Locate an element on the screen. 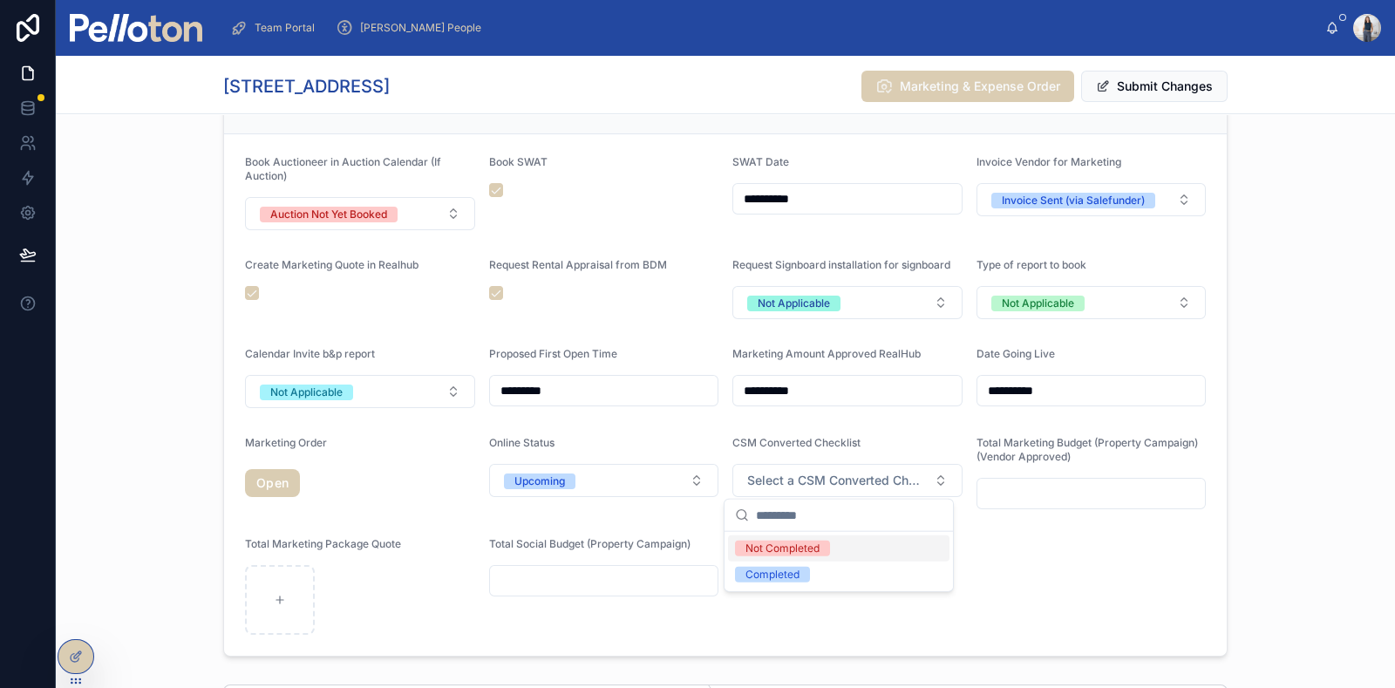  span: Request Rental Appraisal from BDM is located at coordinates (578, 264).